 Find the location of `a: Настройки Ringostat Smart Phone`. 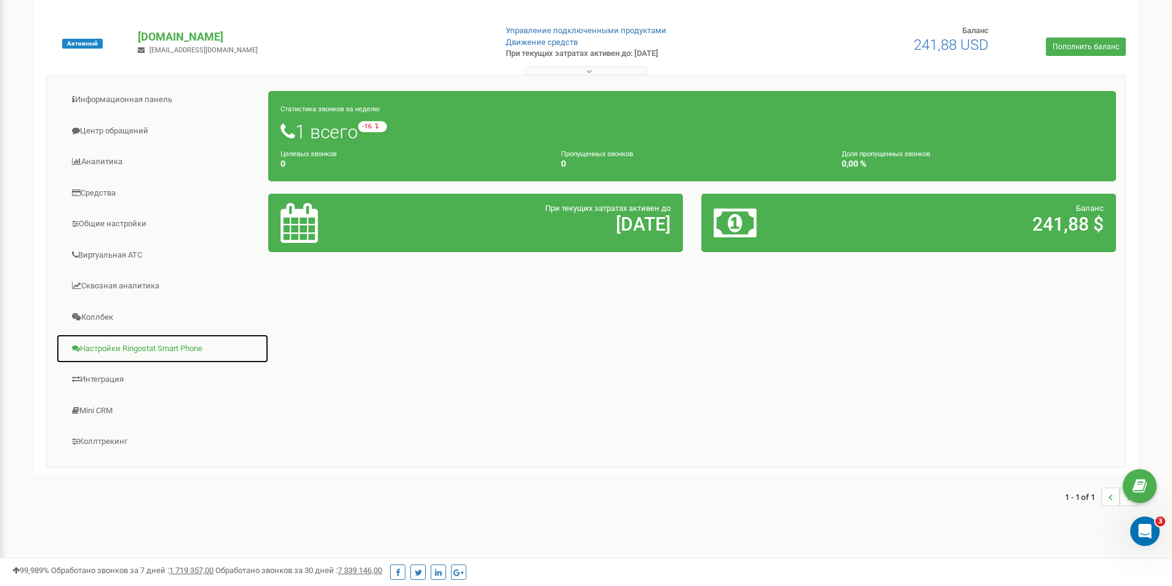

a: Настройки Ringostat Smart Phone is located at coordinates (162, 349).